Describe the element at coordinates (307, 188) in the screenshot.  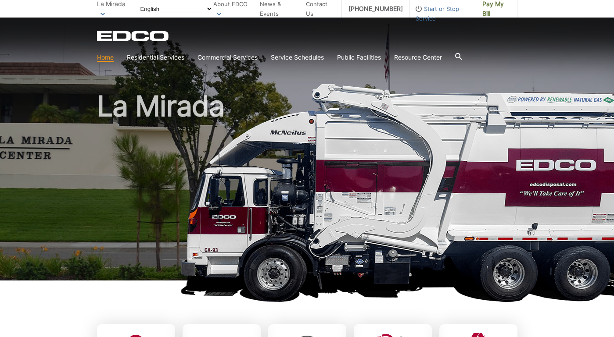
I see `h1: La Mirada` at that location.